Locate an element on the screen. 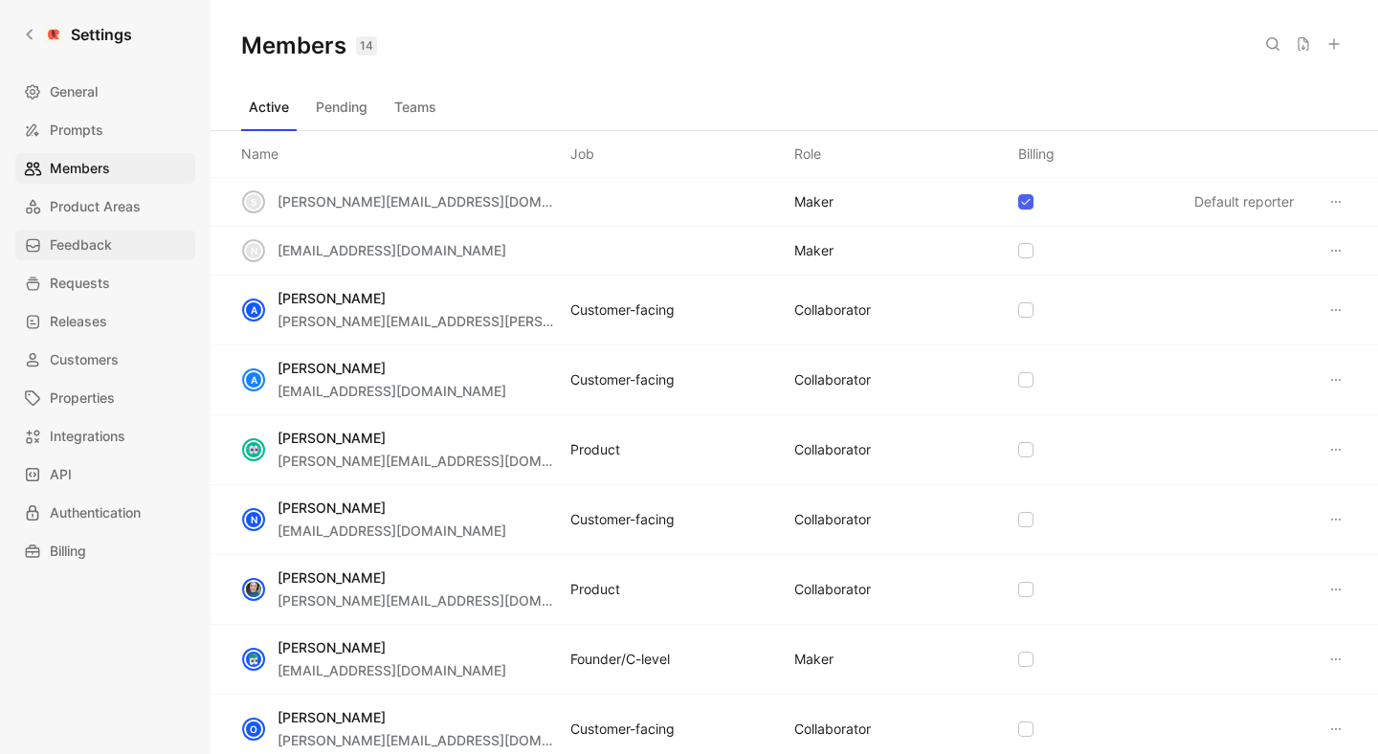 The image size is (1378, 754). button: Active is located at coordinates (269, 107).